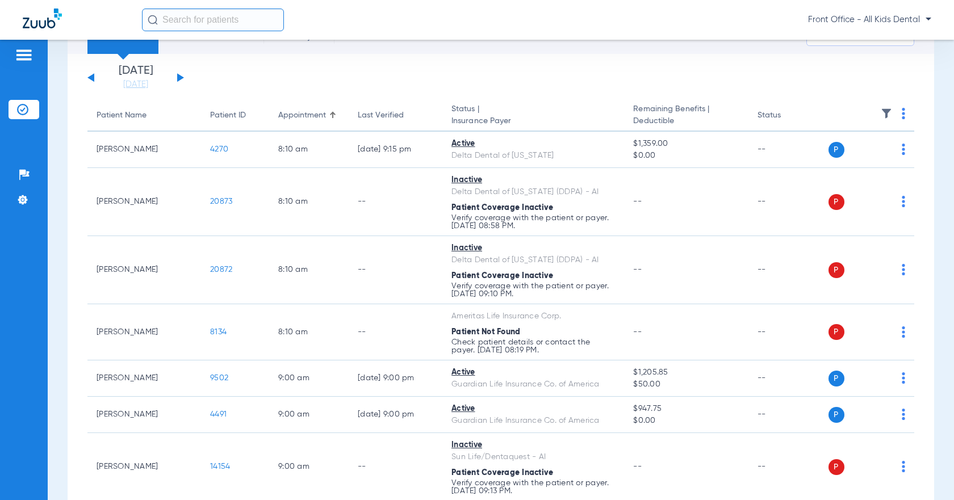 This screenshot has height=500, width=954. What do you see at coordinates (219, 149) in the screenshot?
I see `span: 4270` at bounding box center [219, 149].